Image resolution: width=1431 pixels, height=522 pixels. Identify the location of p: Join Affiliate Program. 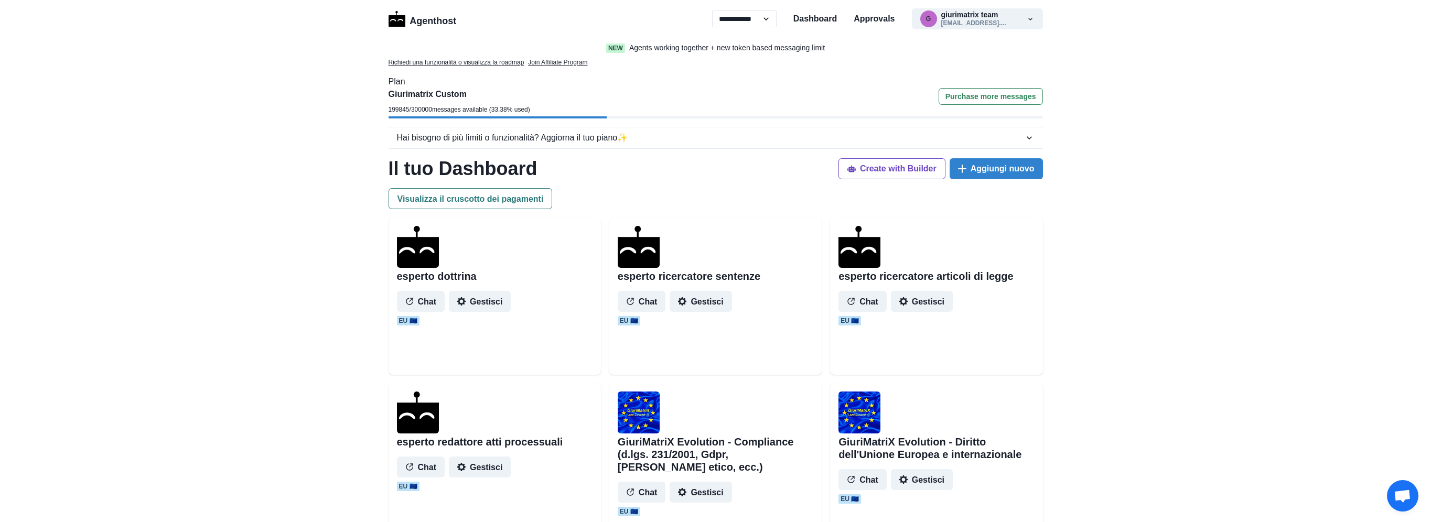
(557, 62).